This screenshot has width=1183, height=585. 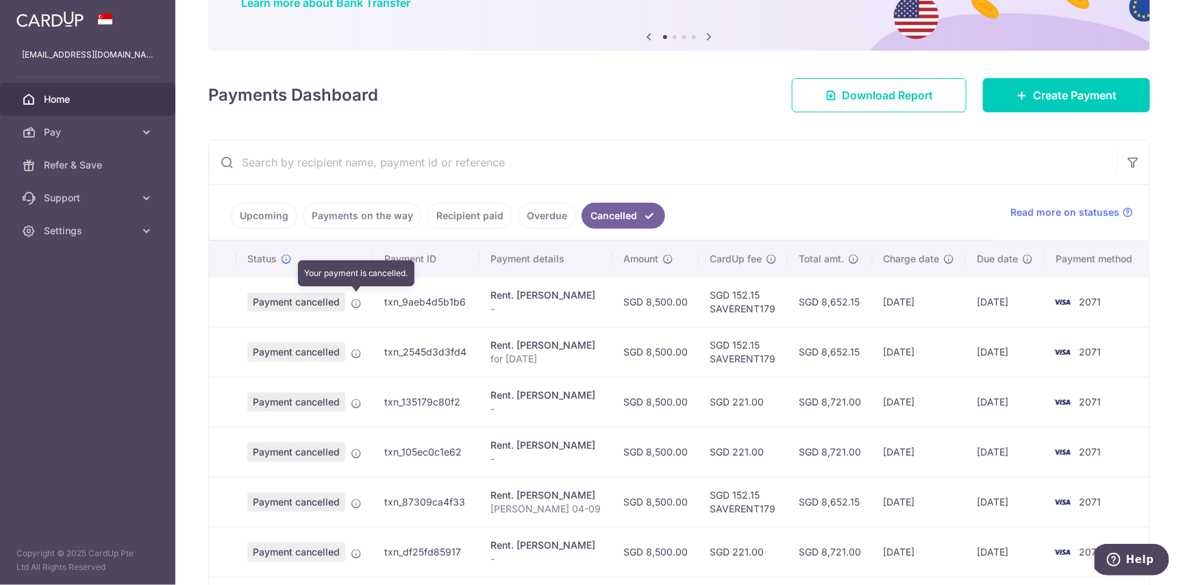 I want to click on td: txn_2545d3d3fd4, so click(x=426, y=351).